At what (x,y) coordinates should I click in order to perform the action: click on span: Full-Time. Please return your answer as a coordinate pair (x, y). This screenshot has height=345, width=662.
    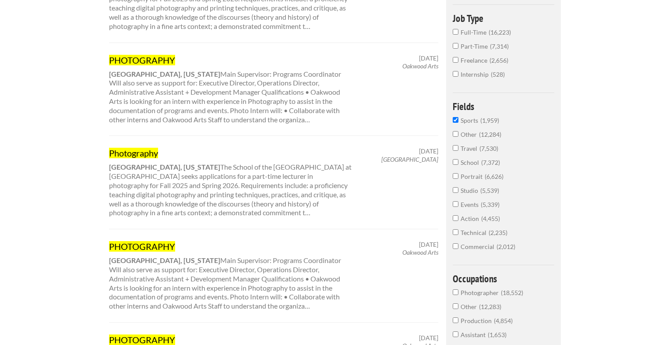
    Looking at the image, I should click on (475, 32).